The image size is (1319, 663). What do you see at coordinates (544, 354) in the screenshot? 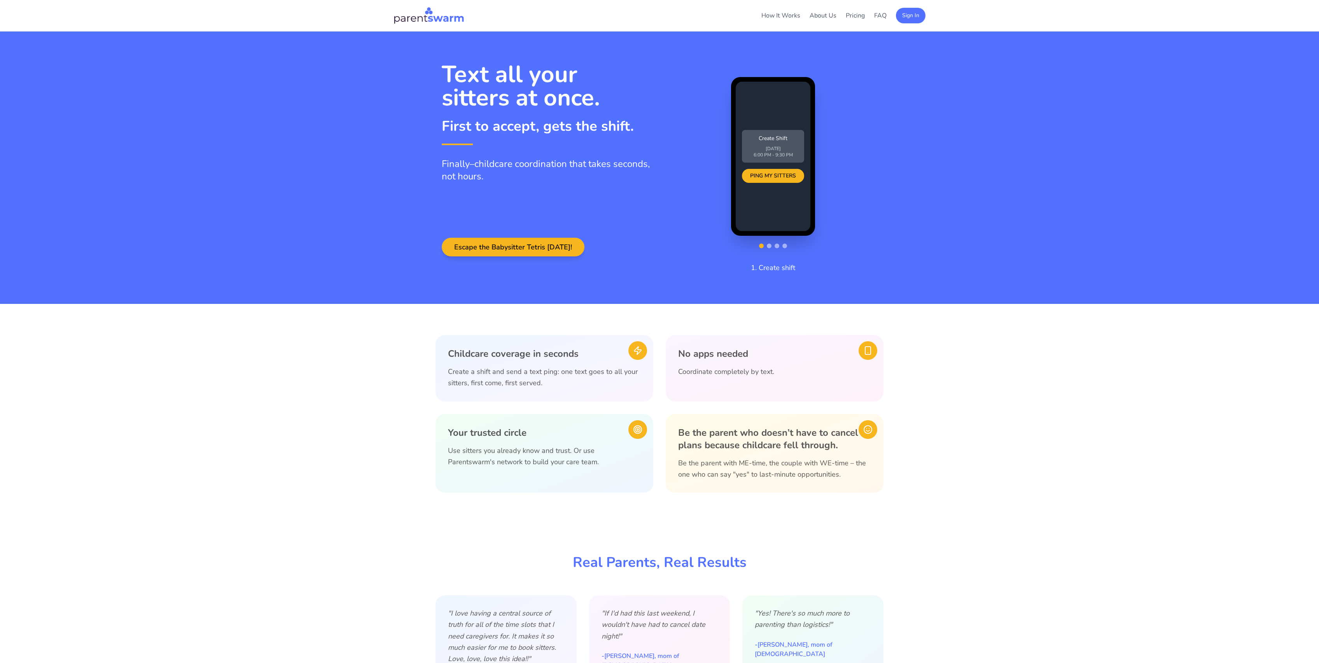
I see `h3: Childcare coverage in seconds` at bounding box center [544, 354].